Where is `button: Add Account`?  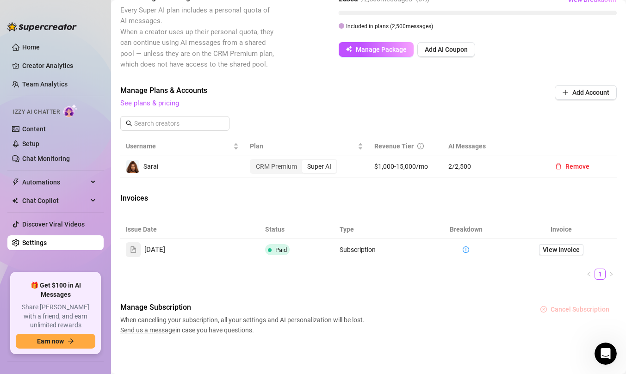
button: Add Account is located at coordinates (586, 93).